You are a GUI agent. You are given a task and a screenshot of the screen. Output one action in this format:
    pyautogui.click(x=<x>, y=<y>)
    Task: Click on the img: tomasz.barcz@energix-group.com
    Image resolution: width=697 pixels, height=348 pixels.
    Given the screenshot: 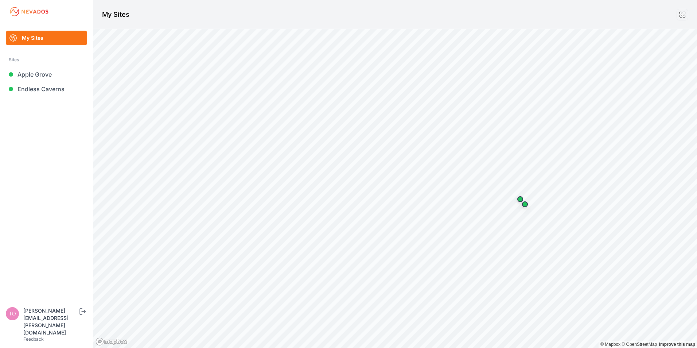 What is the action you would take?
    pyautogui.click(x=12, y=313)
    